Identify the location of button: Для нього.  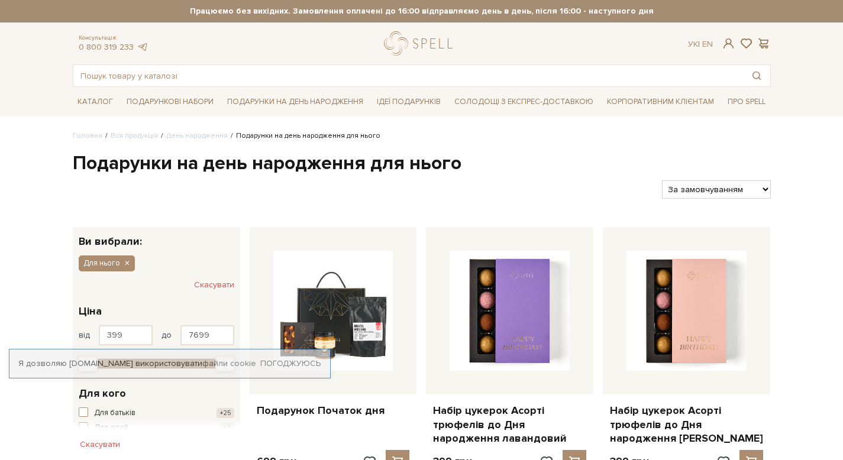
(106, 263).